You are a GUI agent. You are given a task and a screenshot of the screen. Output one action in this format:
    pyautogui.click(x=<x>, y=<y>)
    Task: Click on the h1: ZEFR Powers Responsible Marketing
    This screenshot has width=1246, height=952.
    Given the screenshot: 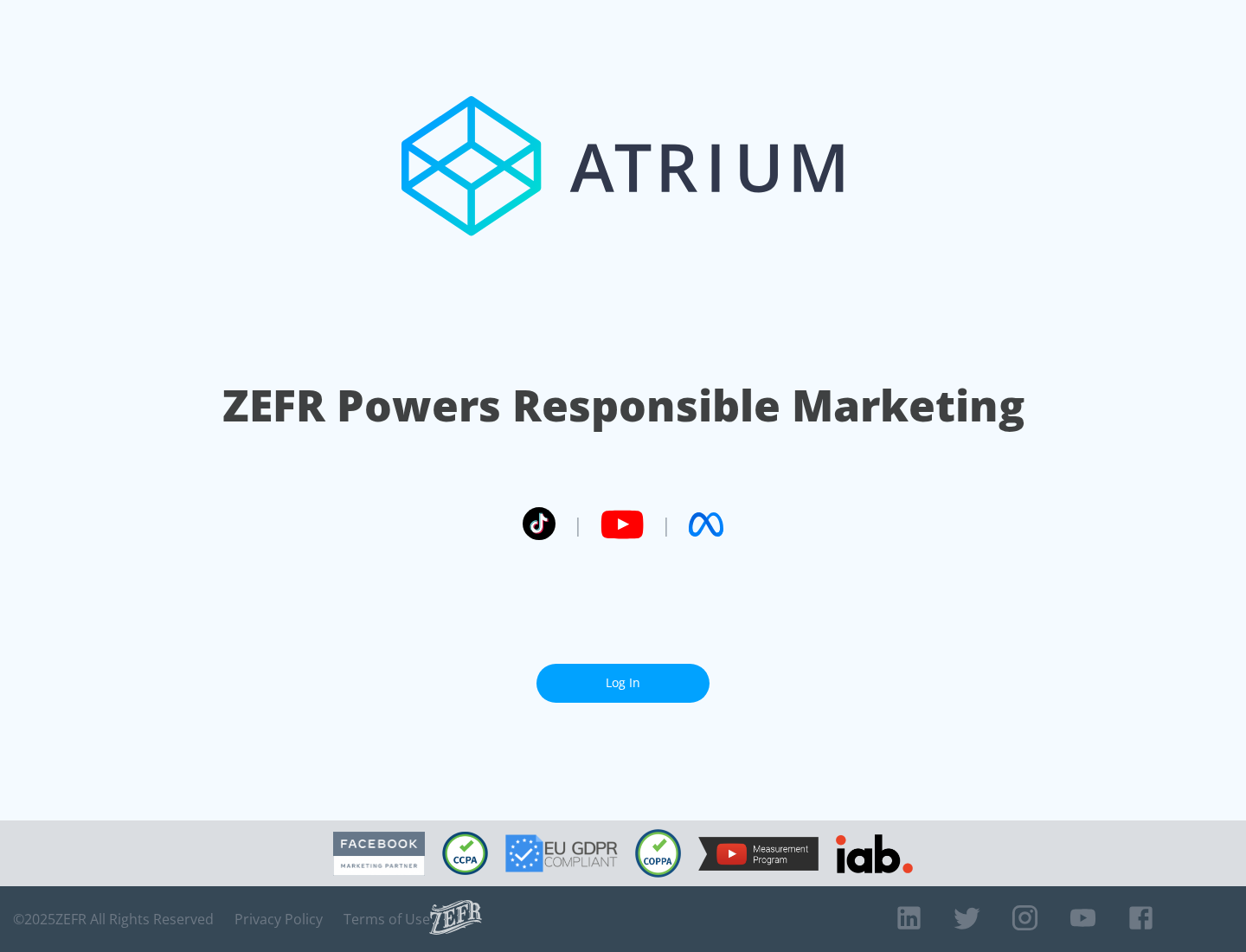 What is the action you would take?
    pyautogui.click(x=623, y=405)
    